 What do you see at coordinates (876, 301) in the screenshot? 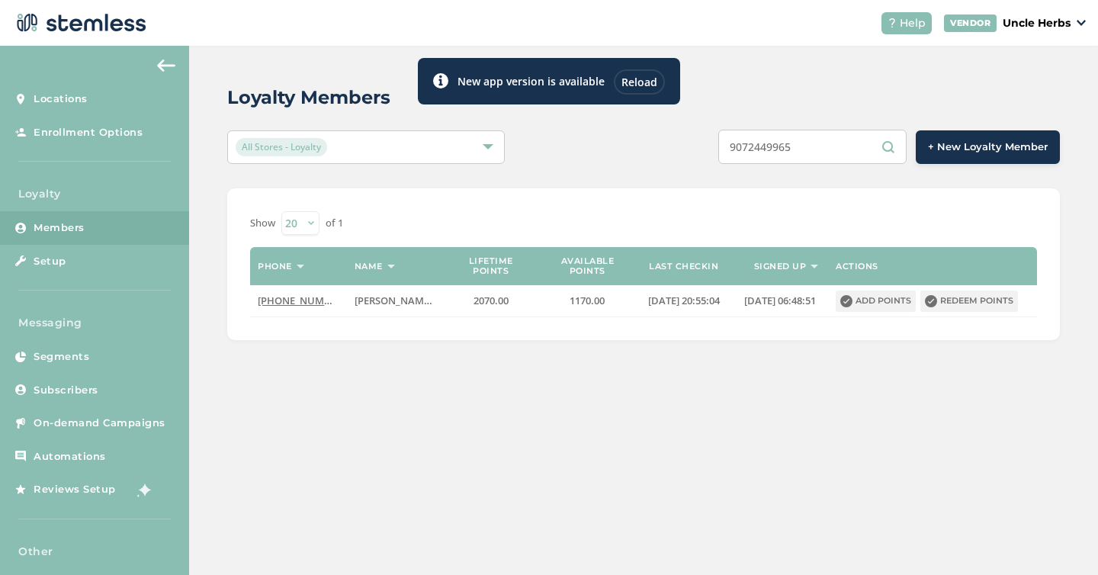
I see `button: Add points` at bounding box center [876, 301].